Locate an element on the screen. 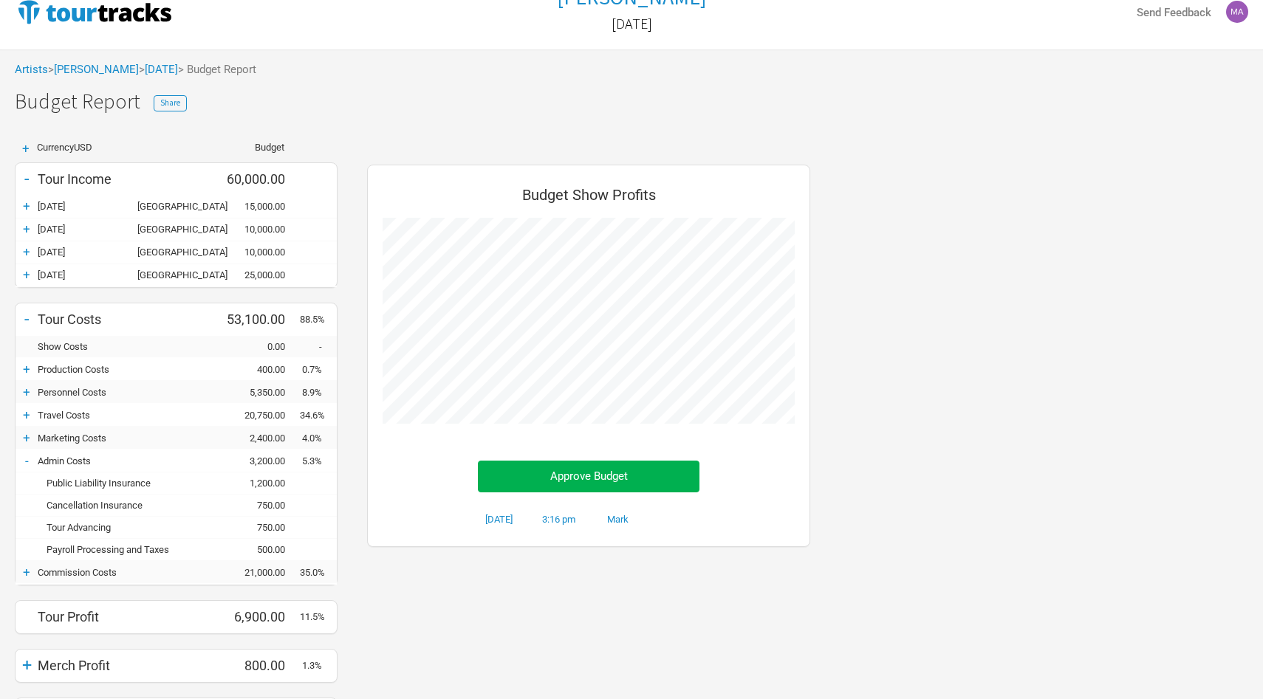  div: 0.7% is located at coordinates (318, 369).